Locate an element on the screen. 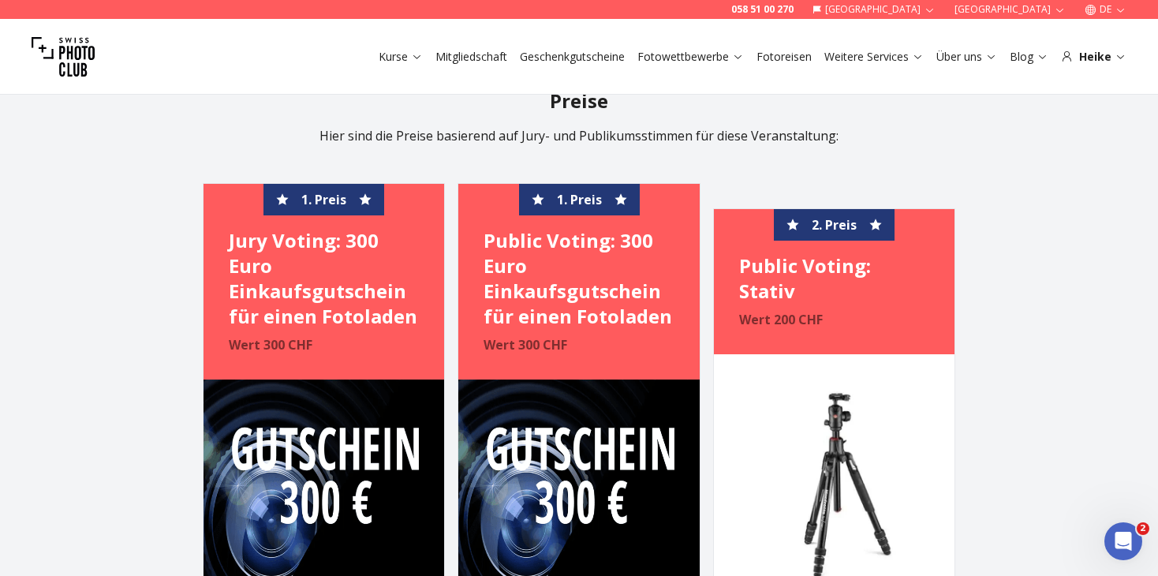  h4: Jury Voting: 300 Euro Einkaufsgutschein für einen Fotoladen is located at coordinates (323, 278).